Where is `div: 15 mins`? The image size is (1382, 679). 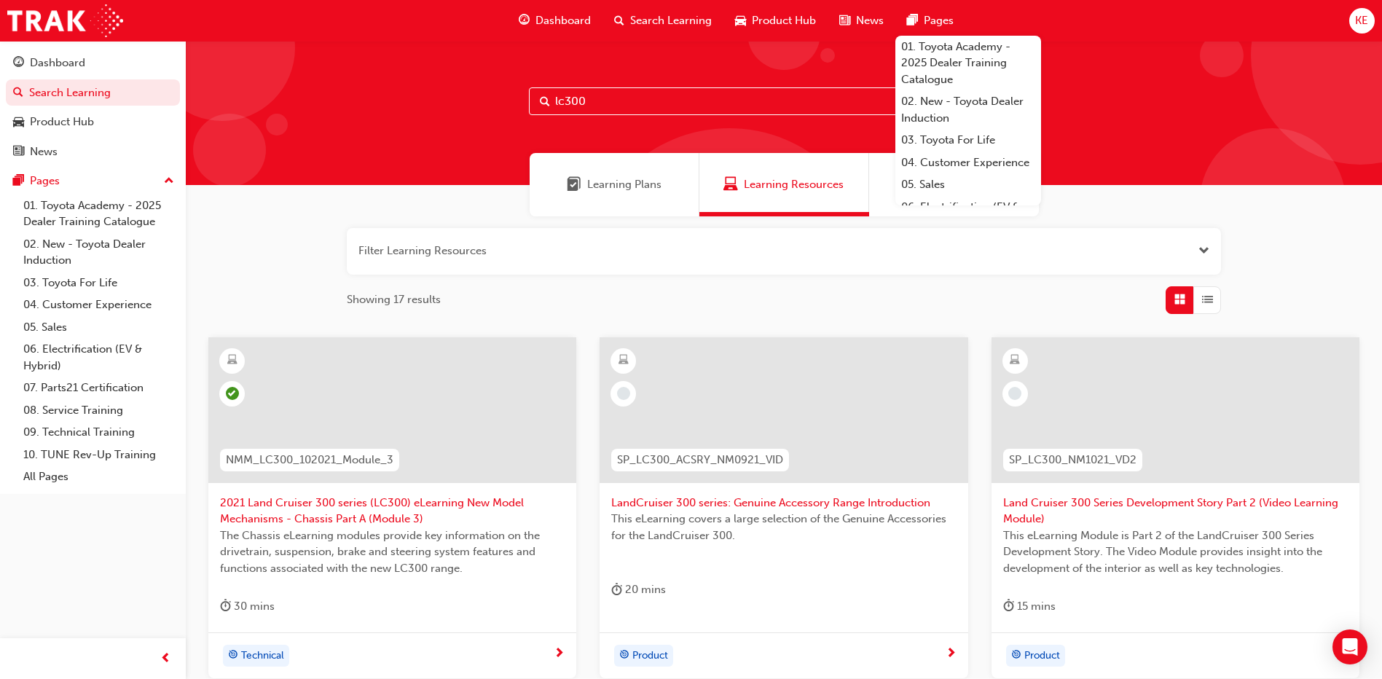
div: 15 mins is located at coordinates (1030, 606).